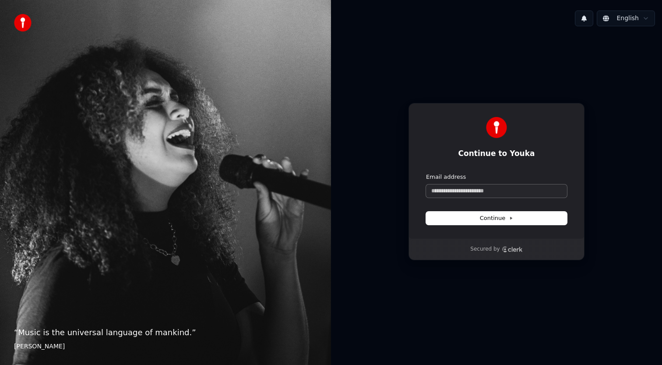 The image size is (662, 365). Describe the element at coordinates (485, 249) in the screenshot. I see `p: Secured by` at that location.